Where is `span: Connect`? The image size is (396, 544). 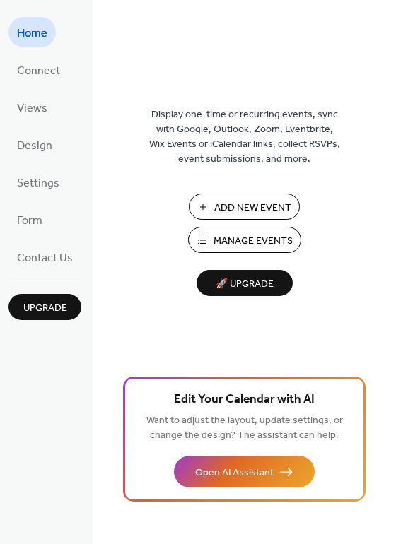 span: Connect is located at coordinates (38, 71).